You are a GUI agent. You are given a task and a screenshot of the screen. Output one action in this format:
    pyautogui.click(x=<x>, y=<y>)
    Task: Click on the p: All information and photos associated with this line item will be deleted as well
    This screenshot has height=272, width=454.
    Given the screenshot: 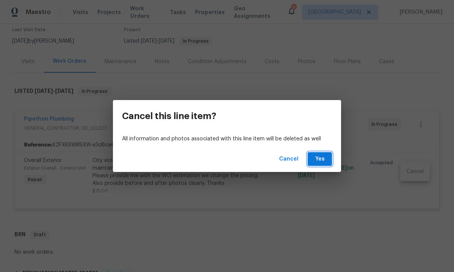 What is the action you would take?
    pyautogui.click(x=227, y=139)
    